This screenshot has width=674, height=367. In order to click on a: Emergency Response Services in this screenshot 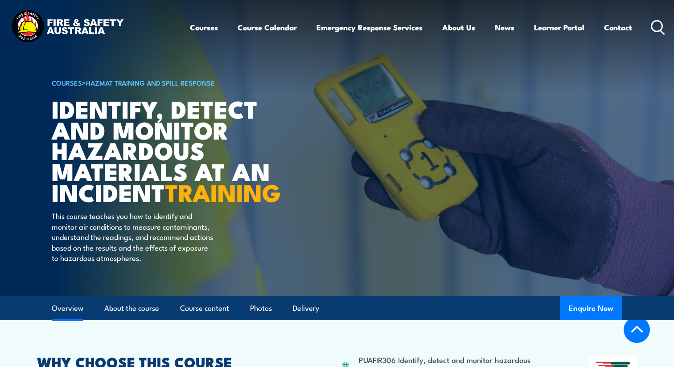, I will do `click(369, 27)`.